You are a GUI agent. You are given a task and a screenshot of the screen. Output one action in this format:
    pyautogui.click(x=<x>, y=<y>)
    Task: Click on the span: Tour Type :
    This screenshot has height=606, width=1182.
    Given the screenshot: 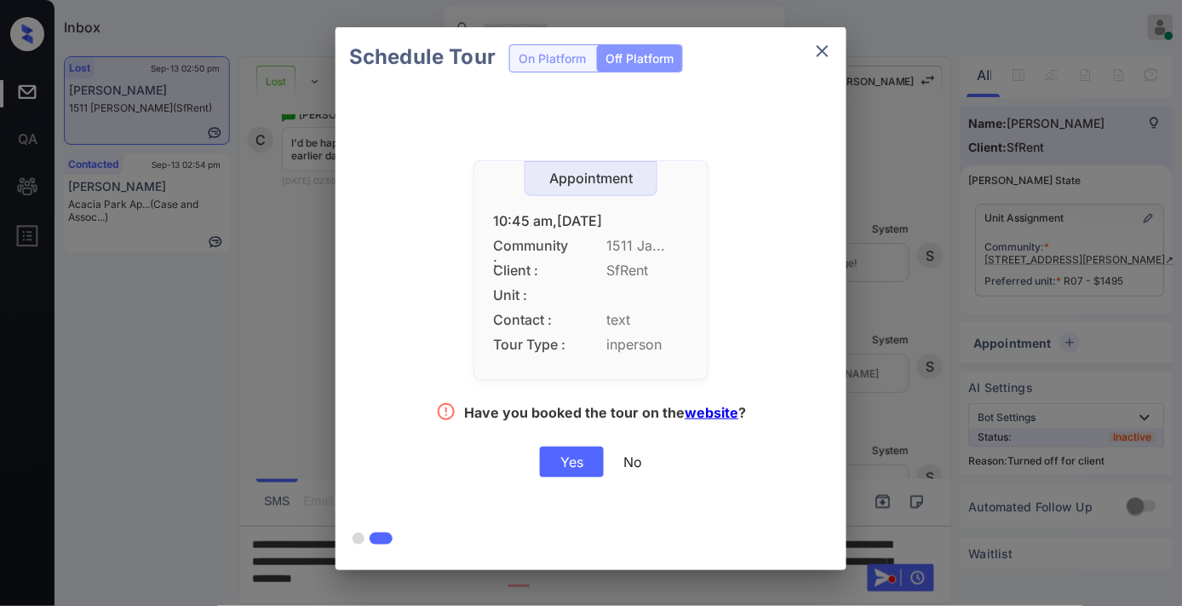 What is the action you would take?
    pyautogui.click(x=531, y=344)
    